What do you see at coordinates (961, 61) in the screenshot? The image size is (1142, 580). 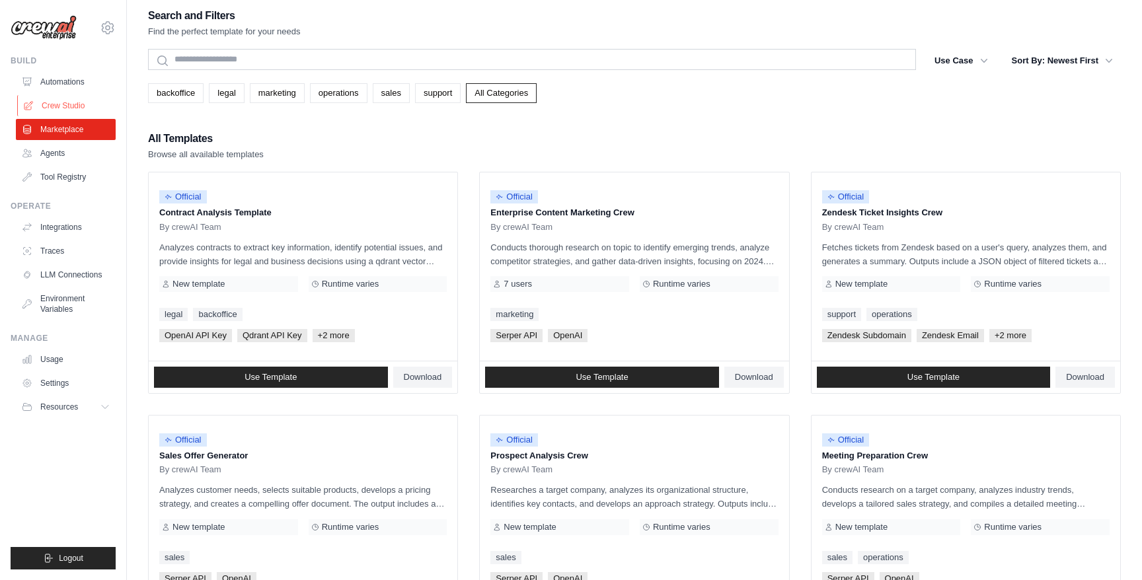 I see `button: Use Case` at bounding box center [961, 61].